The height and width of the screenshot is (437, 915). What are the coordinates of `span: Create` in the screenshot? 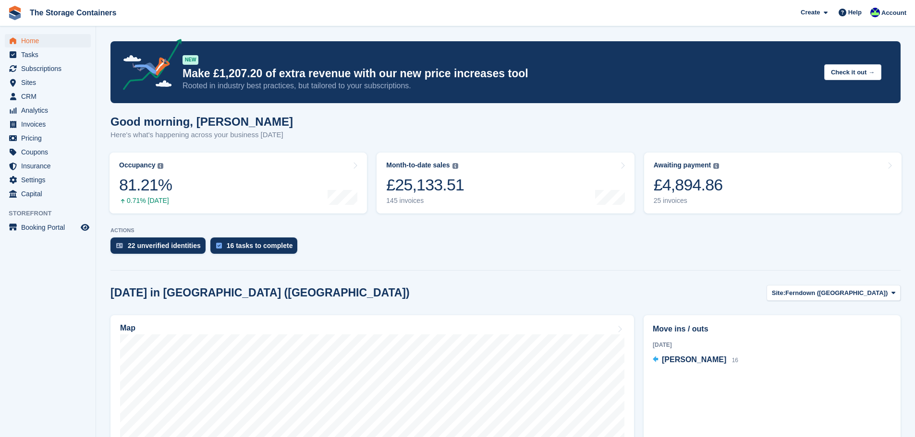 It's located at (810, 12).